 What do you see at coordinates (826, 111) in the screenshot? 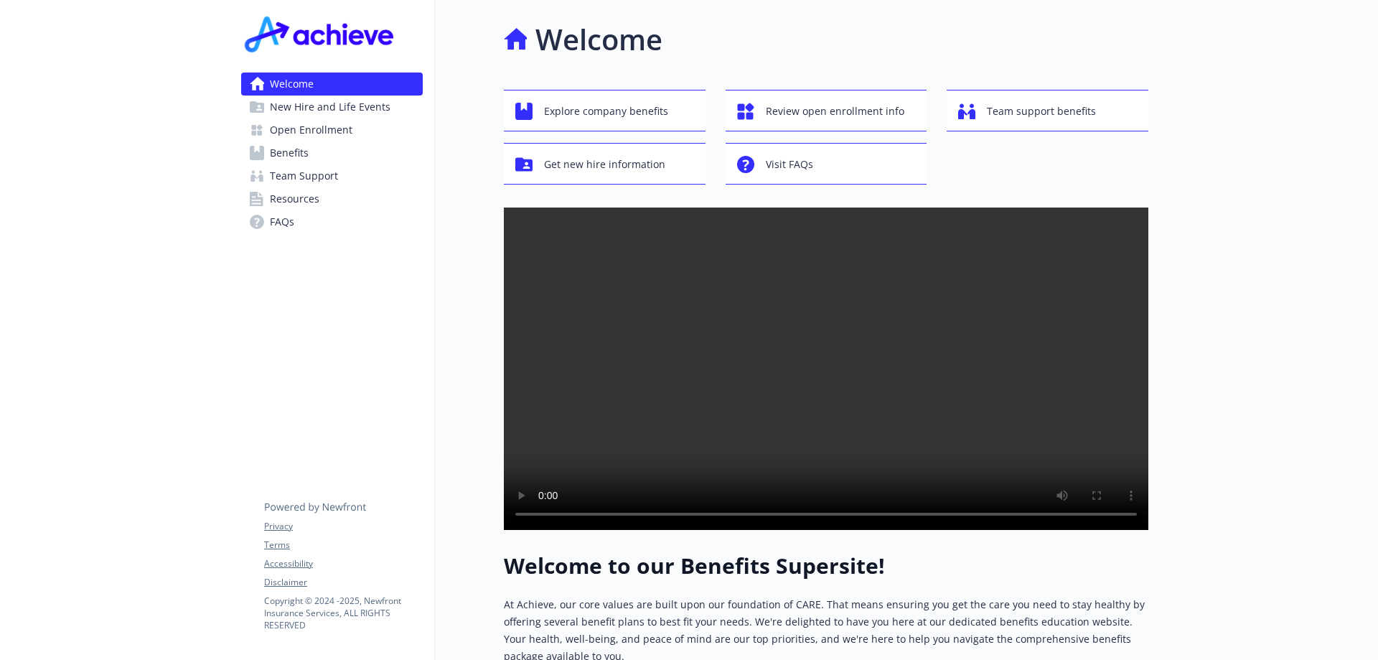
I see `button: Review open enrollment info` at bounding box center [826, 111].